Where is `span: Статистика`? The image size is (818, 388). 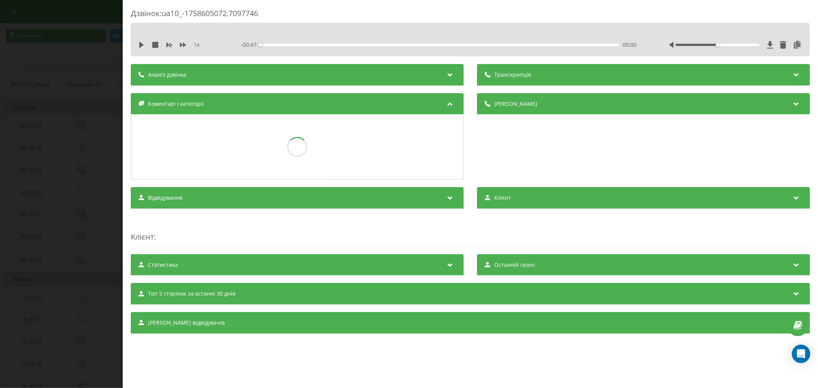 span: Статистика is located at coordinates (163, 265).